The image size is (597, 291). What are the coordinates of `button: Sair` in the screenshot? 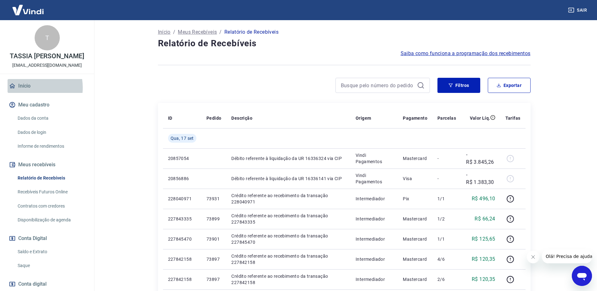 It's located at (579, 10).